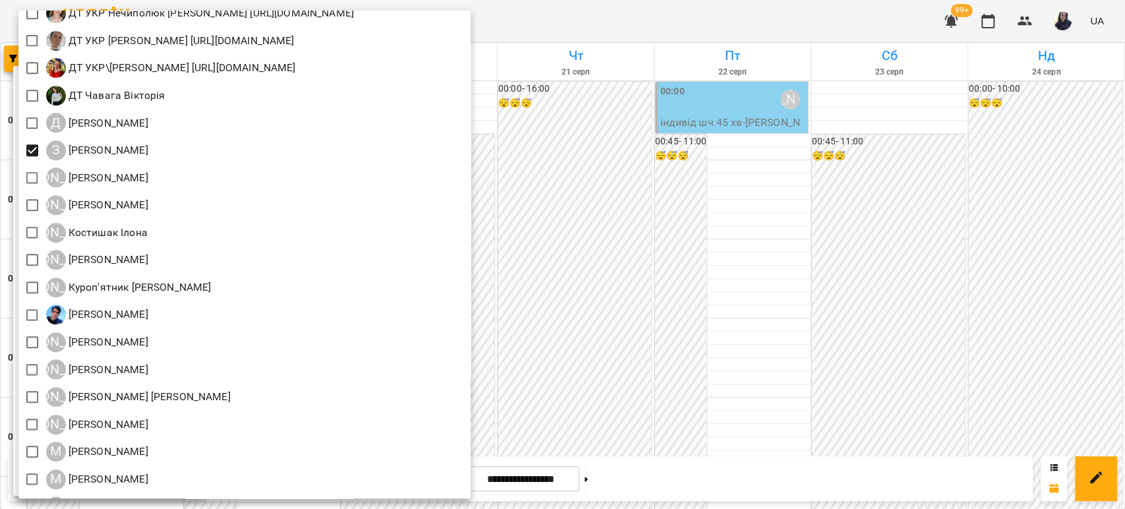 The image size is (1125, 509). I want to click on p: ДТ Чавага Вікторія, so click(115, 96).